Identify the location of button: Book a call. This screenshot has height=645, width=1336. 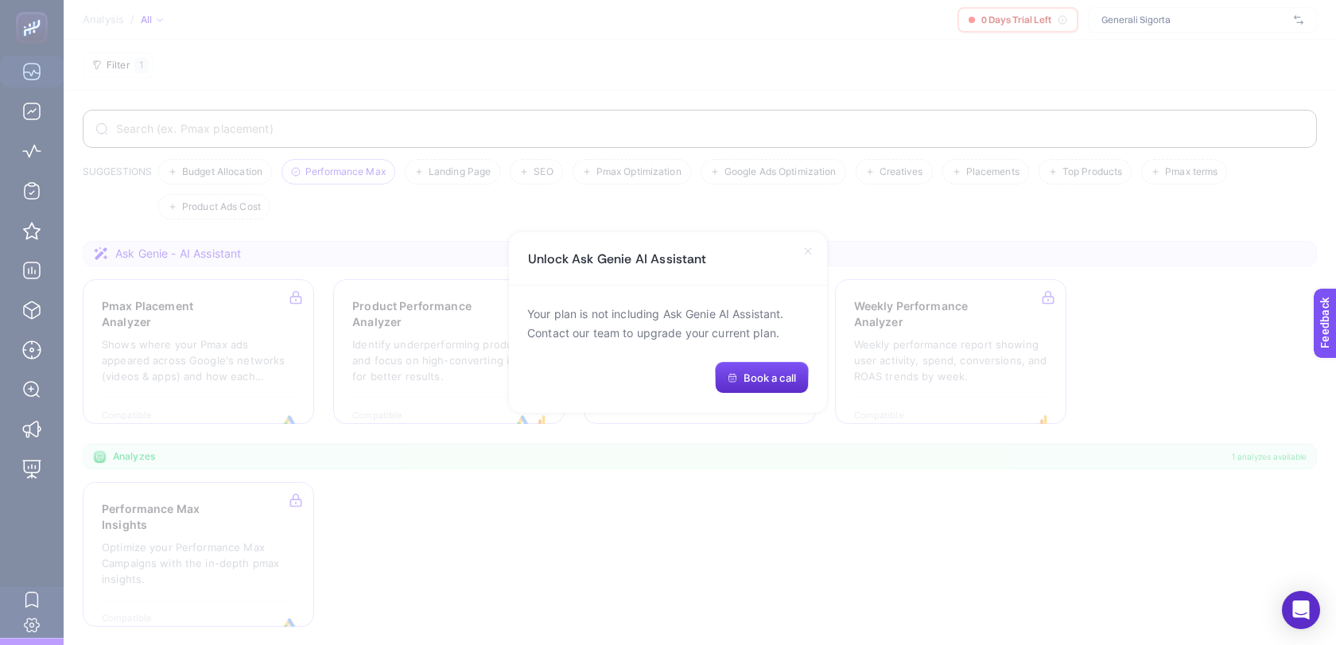
(762, 378).